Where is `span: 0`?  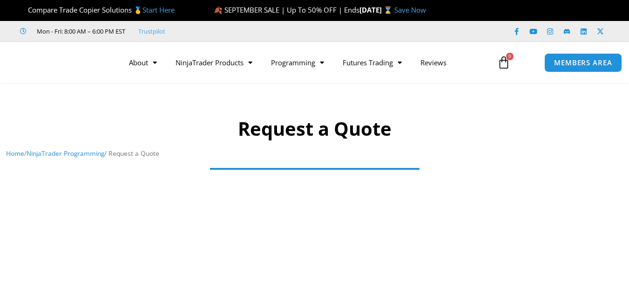
span: 0 is located at coordinates (510, 56).